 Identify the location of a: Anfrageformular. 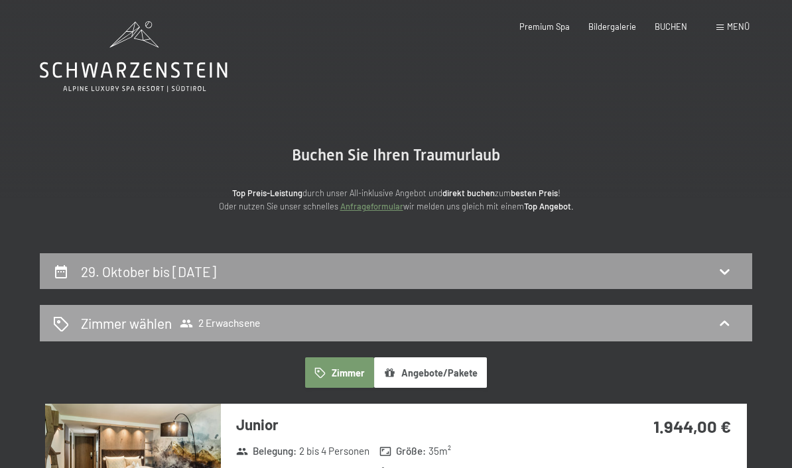
(371, 206).